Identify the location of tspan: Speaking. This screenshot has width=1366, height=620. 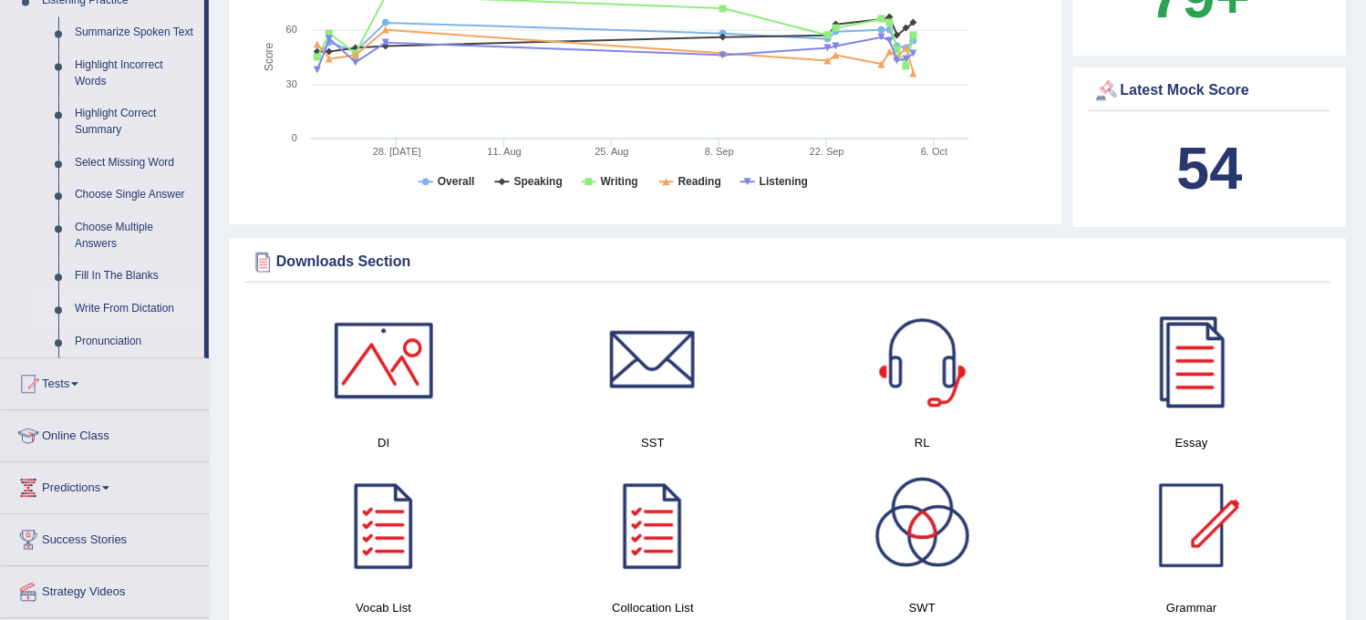
(538, 181).